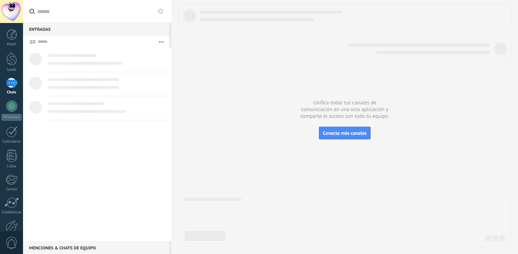 The width and height of the screenshot is (518, 254). I want to click on div: Entradas, so click(96, 29).